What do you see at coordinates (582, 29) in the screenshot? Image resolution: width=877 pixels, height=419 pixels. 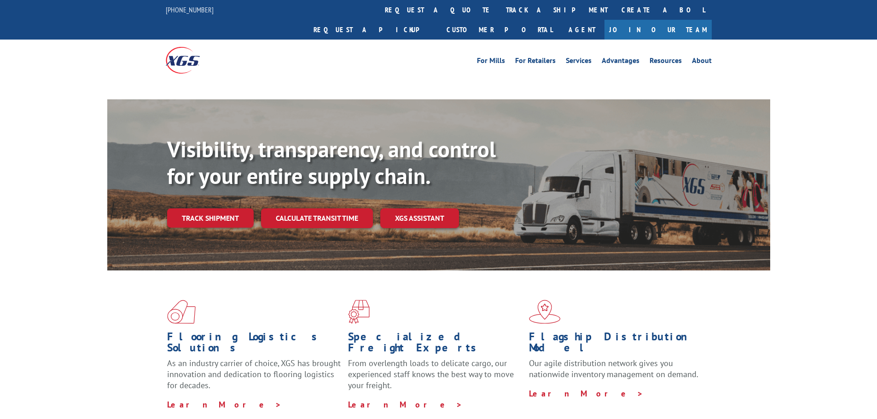 I see `a: Agent` at bounding box center [582, 29].